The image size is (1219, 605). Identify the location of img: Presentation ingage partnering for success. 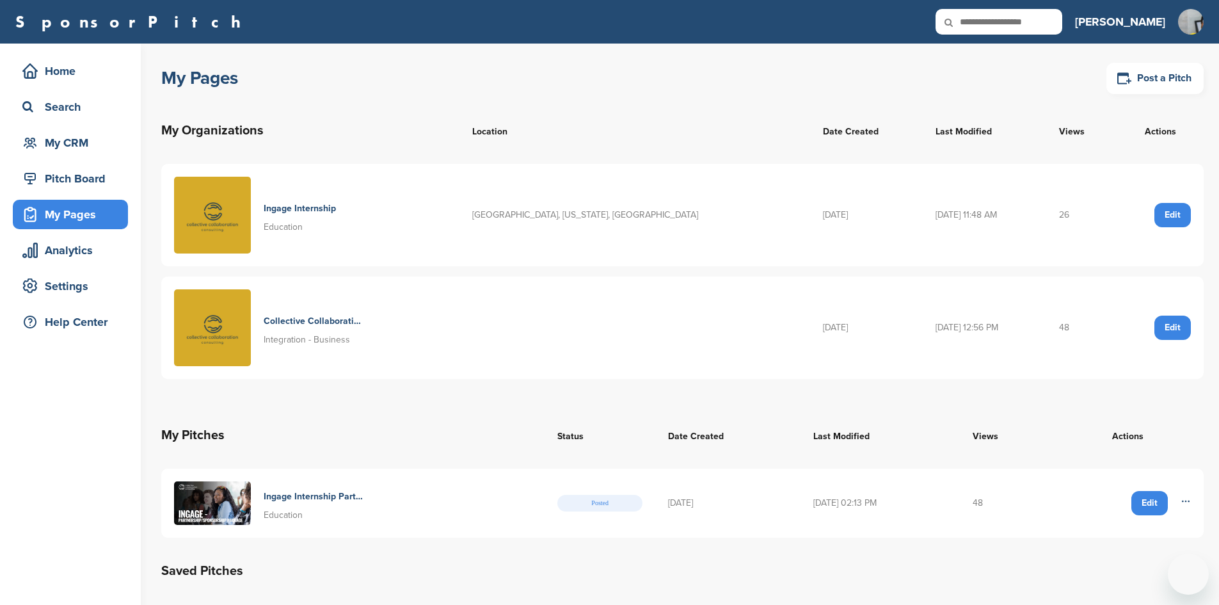
(213, 503).